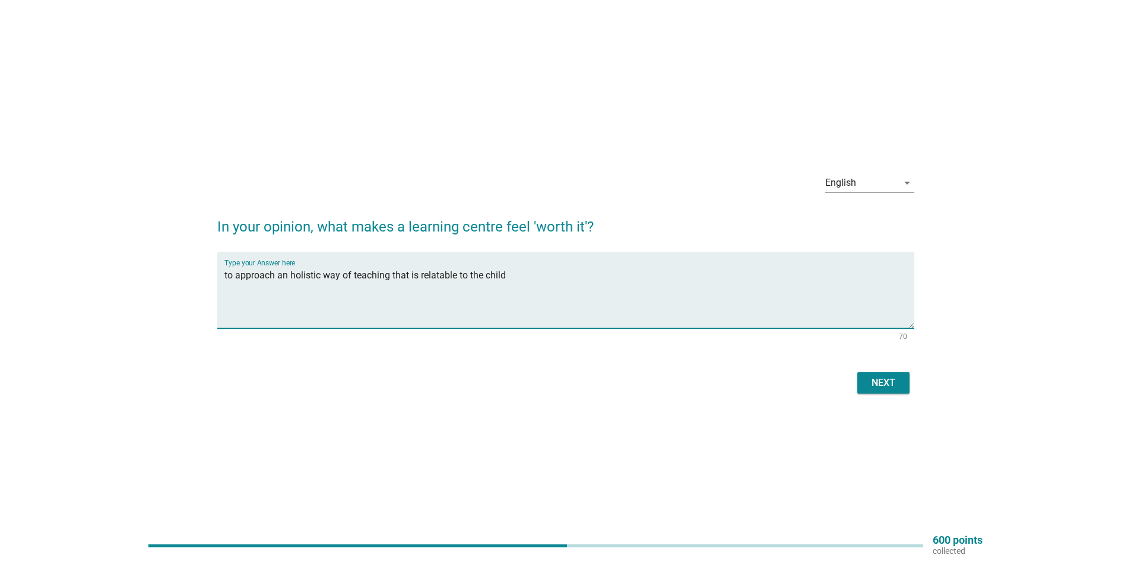 The image size is (1131, 561). What do you see at coordinates (903, 337) in the screenshot?
I see `div: 70` at bounding box center [903, 337].